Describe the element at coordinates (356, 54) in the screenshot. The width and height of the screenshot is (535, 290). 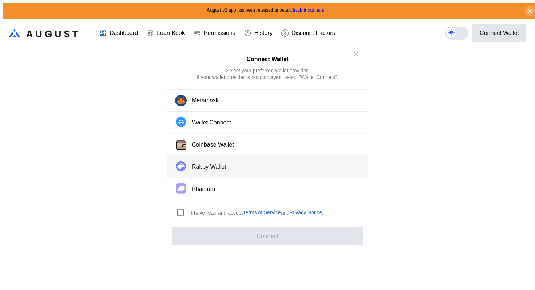
I see `button: close modal` at that location.